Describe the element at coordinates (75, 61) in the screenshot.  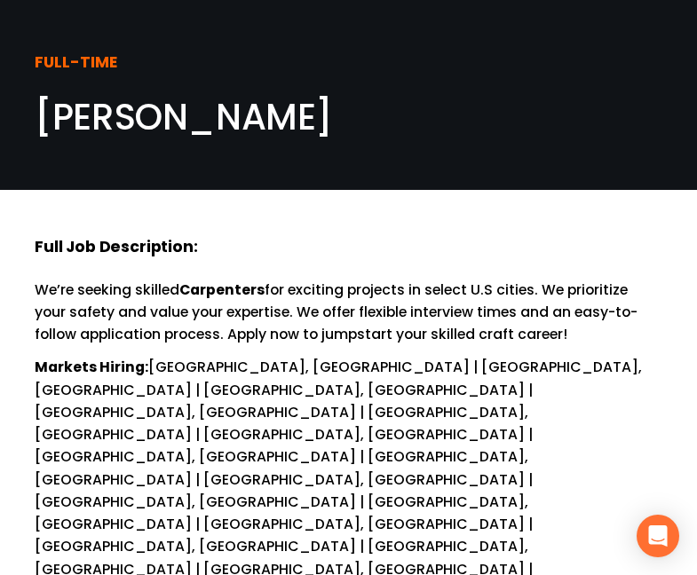
I see `strong: FULL-TIME` at that location.